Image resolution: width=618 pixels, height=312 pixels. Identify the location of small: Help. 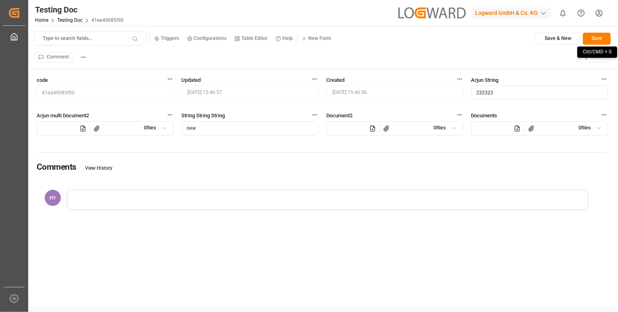
(288, 38).